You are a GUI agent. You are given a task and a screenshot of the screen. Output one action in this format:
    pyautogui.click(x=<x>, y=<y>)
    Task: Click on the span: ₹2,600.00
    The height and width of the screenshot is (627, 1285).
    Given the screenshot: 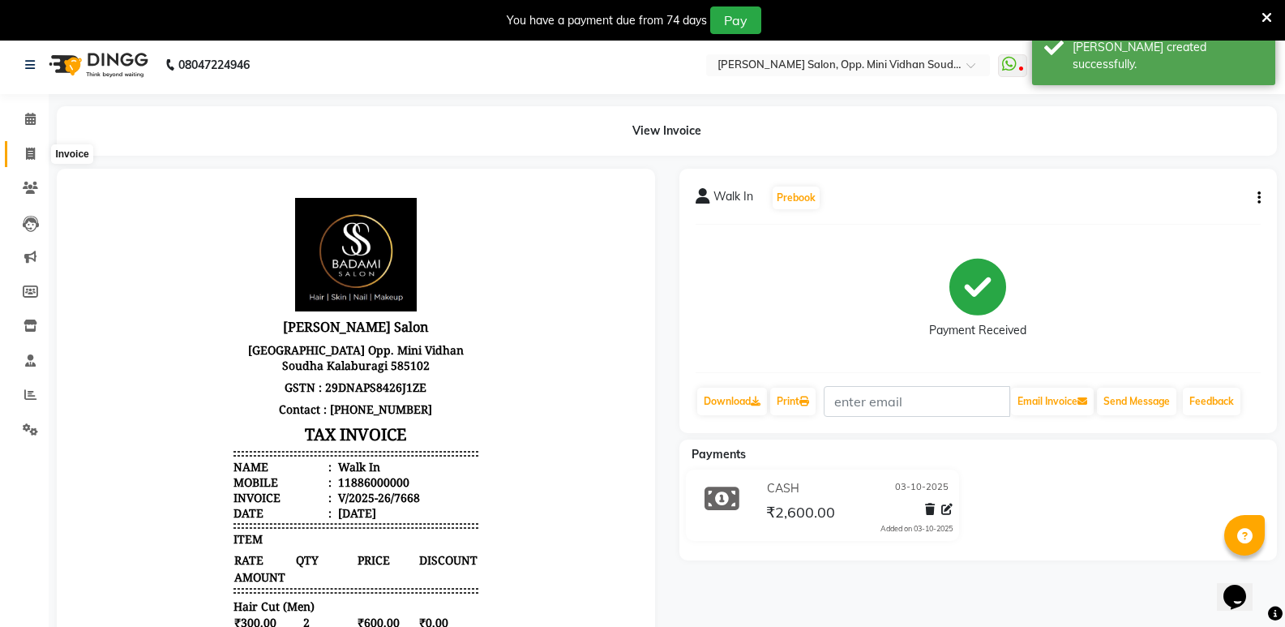 What is the action you would take?
    pyautogui.click(x=800, y=514)
    